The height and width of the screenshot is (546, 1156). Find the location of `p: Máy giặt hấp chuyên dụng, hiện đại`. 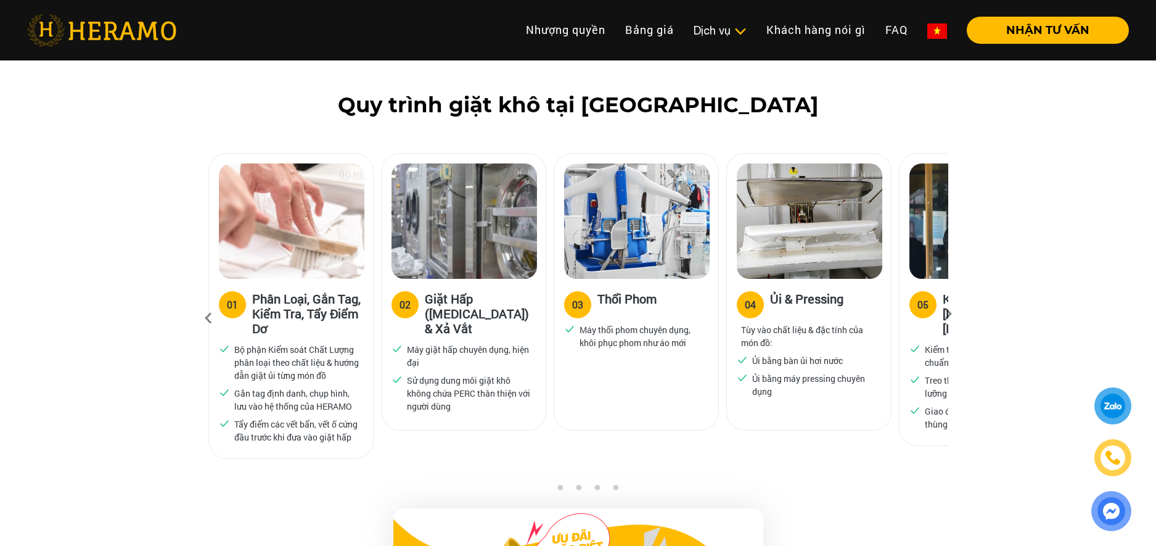

p: Máy giặt hấp chuyên dụng, hiện đại is located at coordinates (469, 356).